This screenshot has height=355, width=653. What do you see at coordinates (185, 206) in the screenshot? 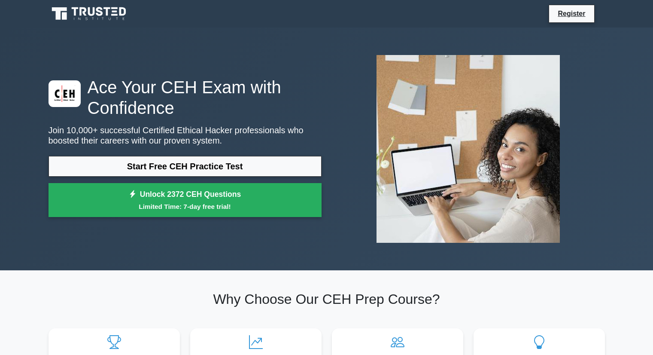
I see `small: Limited Time: 7-day free trial!` at bounding box center [185, 206].